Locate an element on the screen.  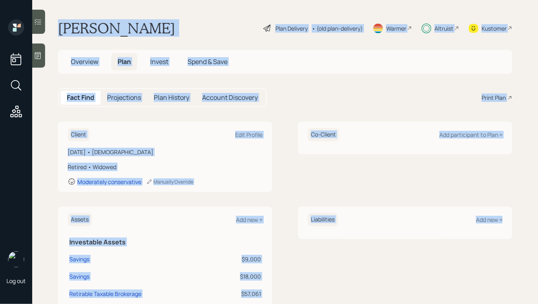
div: Manually Override is located at coordinates (169, 182).